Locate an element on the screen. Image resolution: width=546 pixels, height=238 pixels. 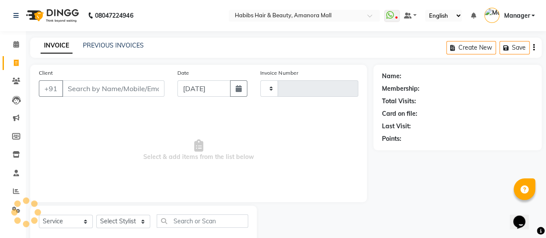
label: Invoice Number is located at coordinates (279, 73).